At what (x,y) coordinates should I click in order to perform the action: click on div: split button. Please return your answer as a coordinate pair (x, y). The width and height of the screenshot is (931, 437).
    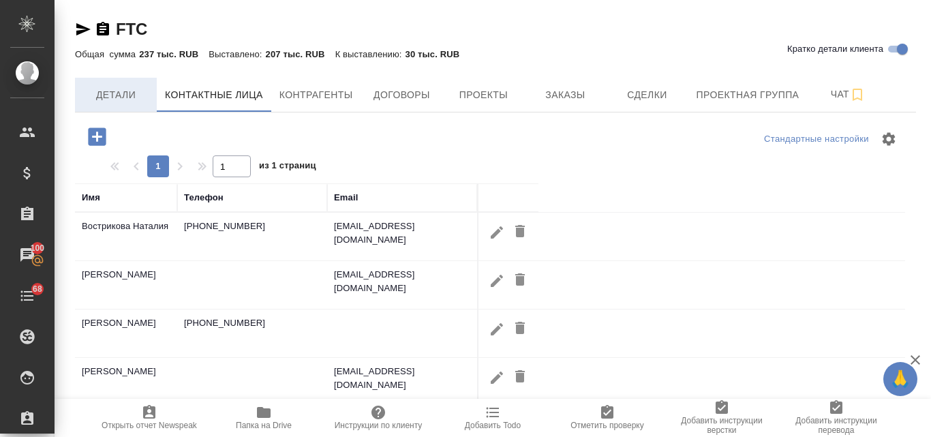
    Looking at the image, I should click on (816, 139).